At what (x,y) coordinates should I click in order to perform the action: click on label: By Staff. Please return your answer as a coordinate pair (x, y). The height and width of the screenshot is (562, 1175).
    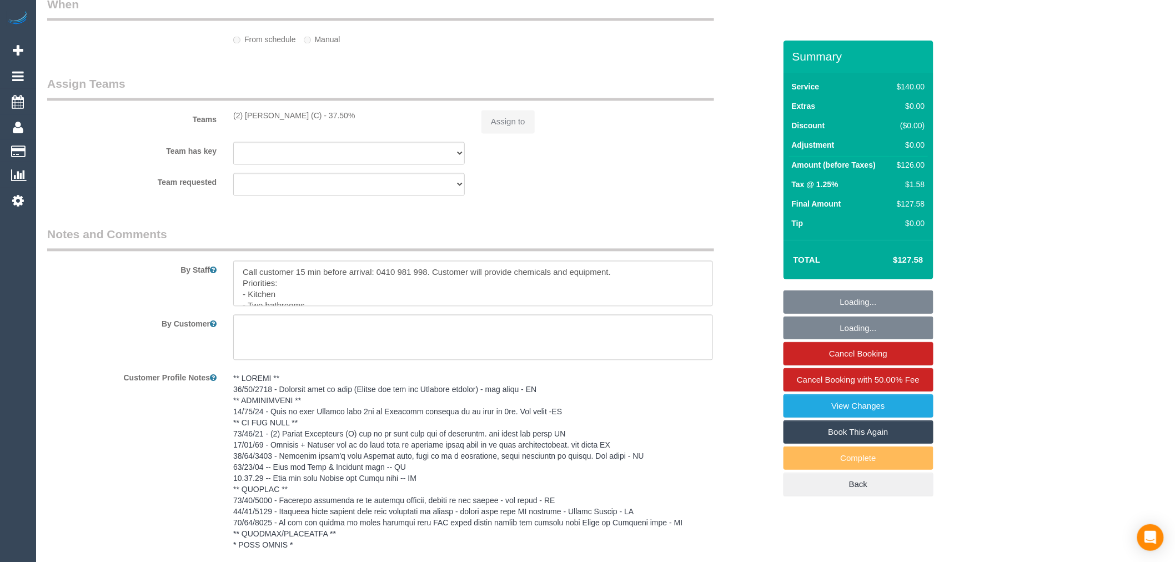
    Looking at the image, I should click on (132, 268).